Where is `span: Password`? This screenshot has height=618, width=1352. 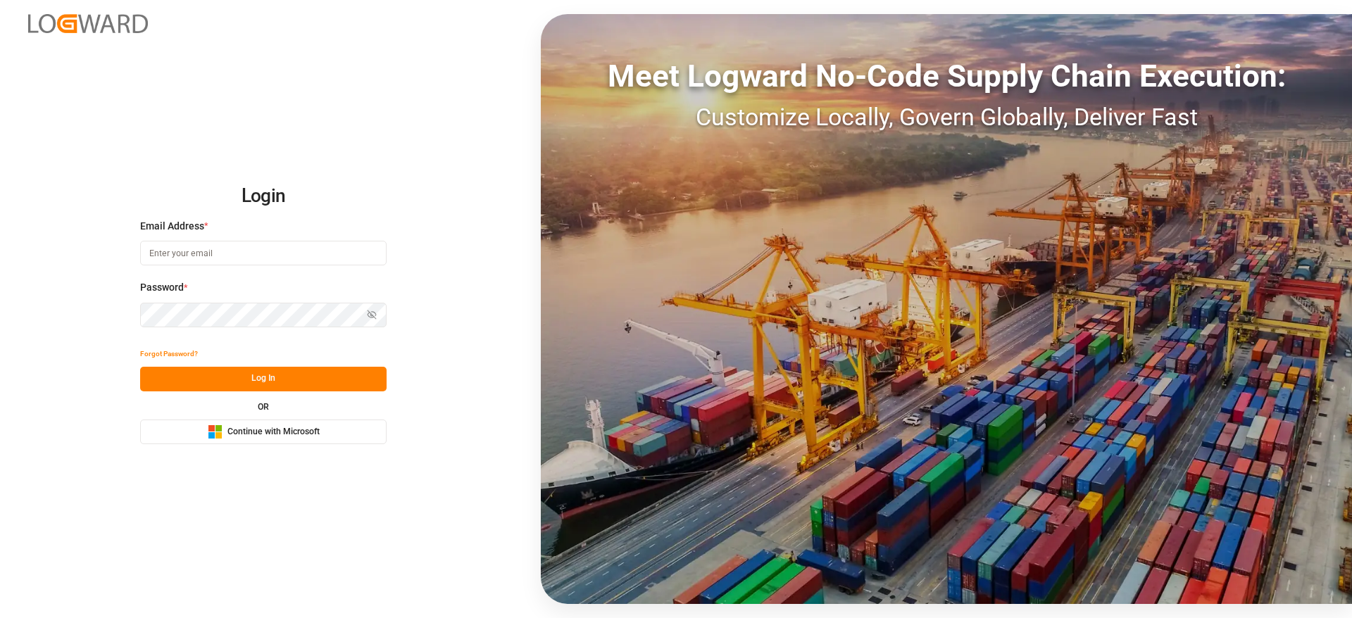 span: Password is located at coordinates (162, 287).